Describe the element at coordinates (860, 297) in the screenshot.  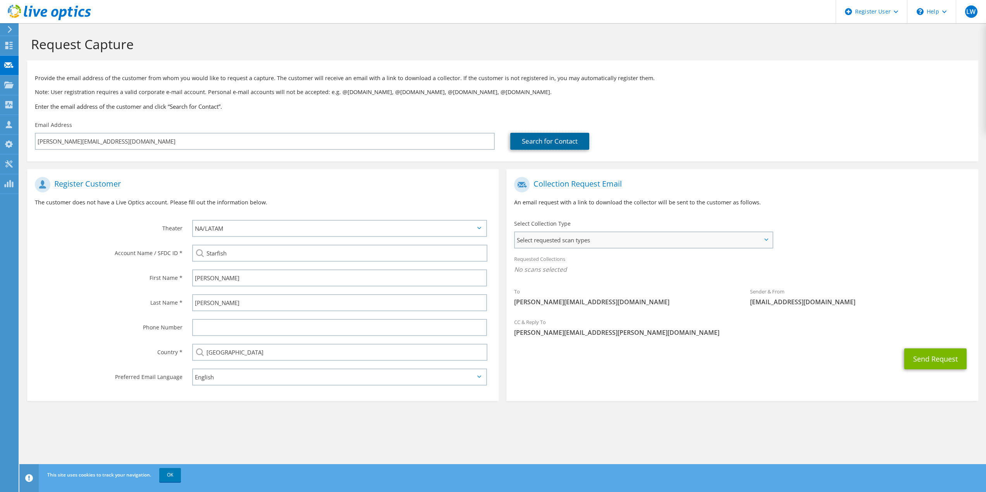
I see `div: Sender & From` at that location.